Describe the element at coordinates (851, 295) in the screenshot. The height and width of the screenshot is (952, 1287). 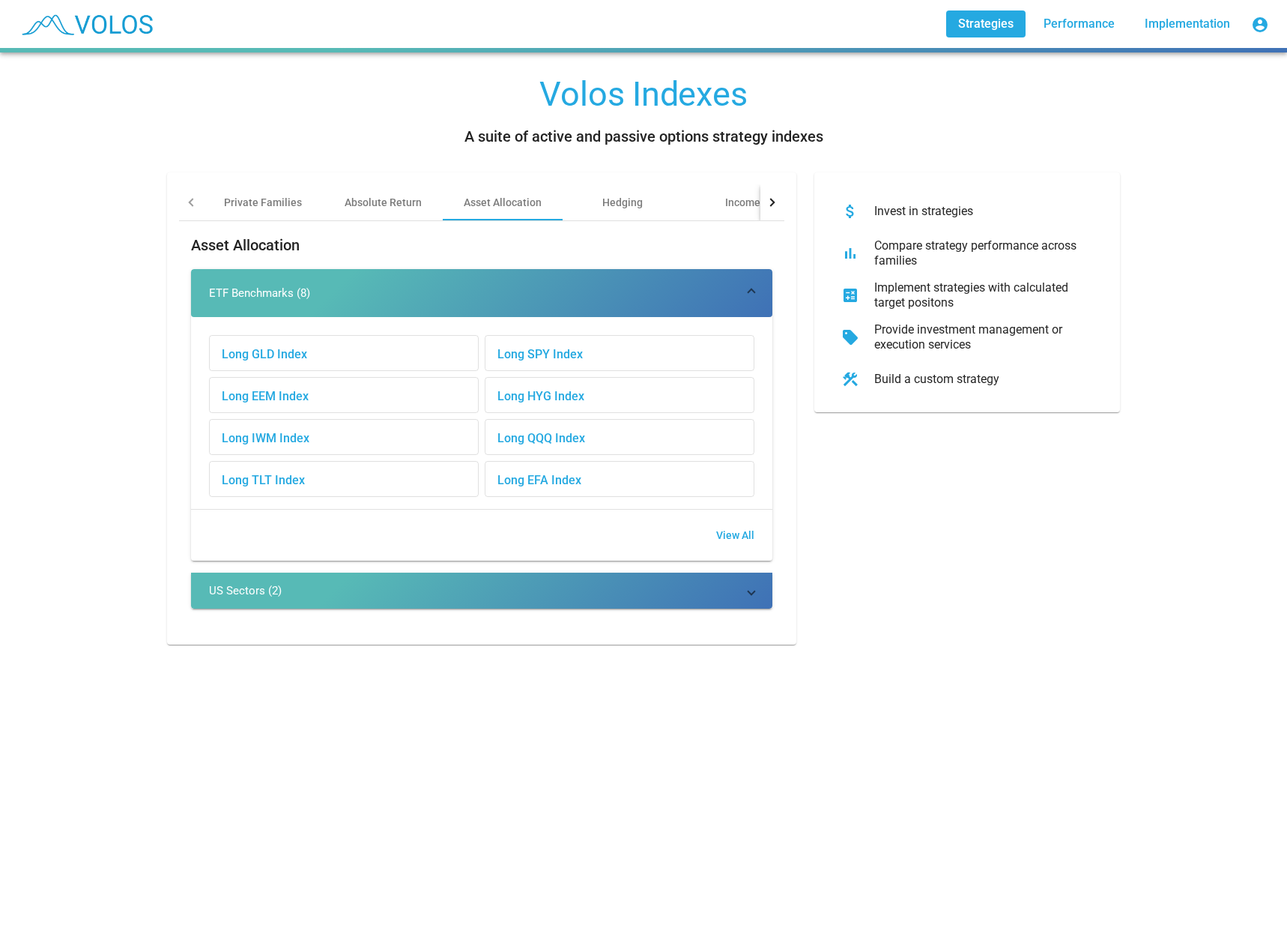
I see `mat-icon: calculate` at that location.